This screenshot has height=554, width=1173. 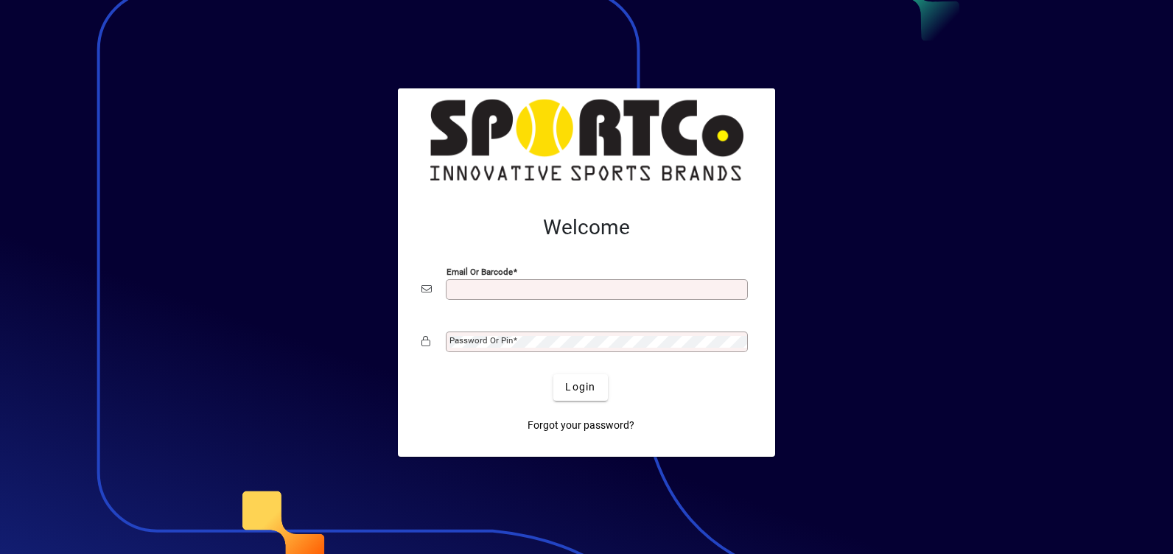 I want to click on a: Forgot your password?, so click(x=581, y=426).